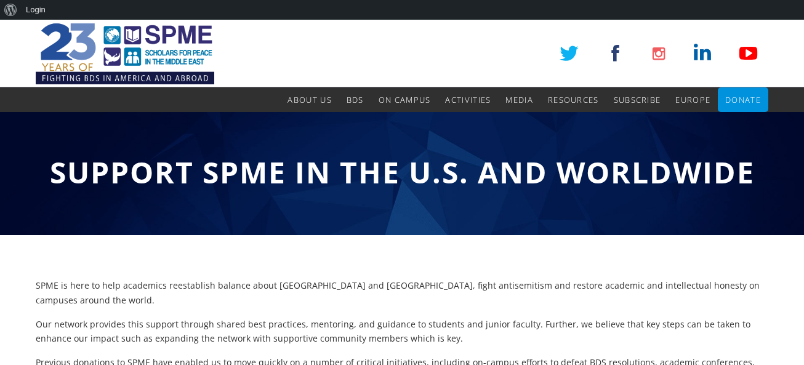  Describe the element at coordinates (573, 100) in the screenshot. I see `a: Resources` at that location.